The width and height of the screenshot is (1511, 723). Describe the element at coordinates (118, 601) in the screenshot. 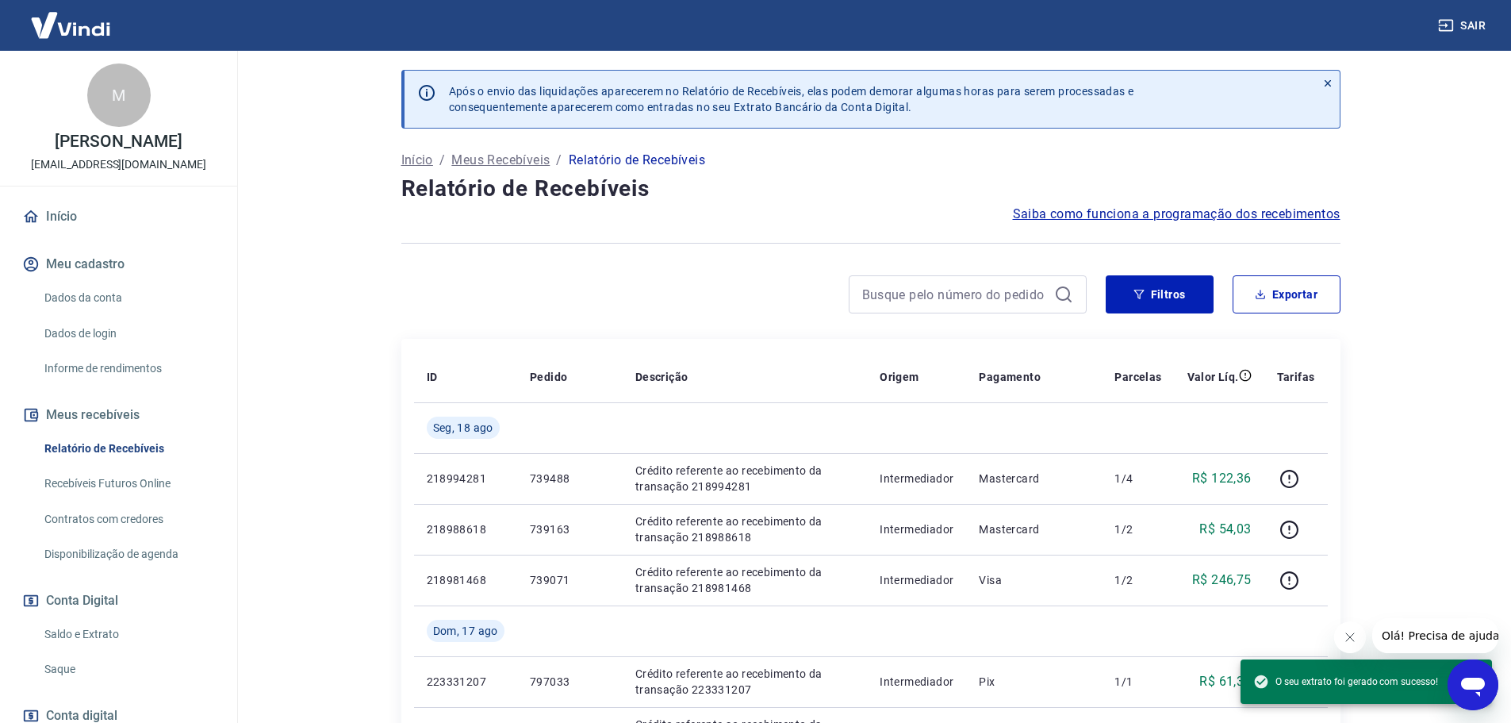

I see `button: Conta Digital` at that location.